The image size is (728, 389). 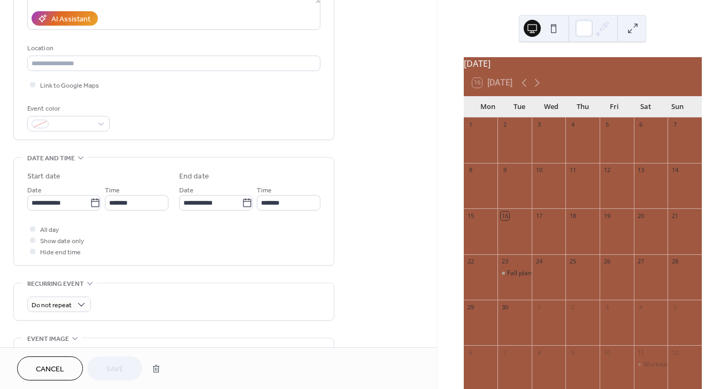 What do you see at coordinates (56, 284) in the screenshot?
I see `span: Recurring event` at bounding box center [56, 284].